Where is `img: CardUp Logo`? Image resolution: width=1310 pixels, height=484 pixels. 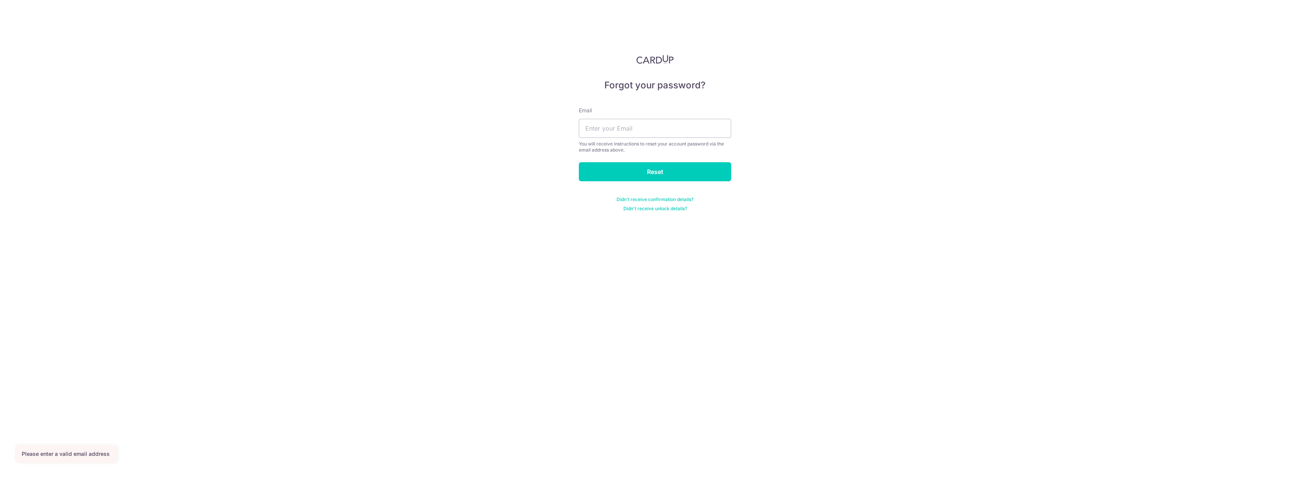
img: CardUp Logo is located at coordinates (655, 59).